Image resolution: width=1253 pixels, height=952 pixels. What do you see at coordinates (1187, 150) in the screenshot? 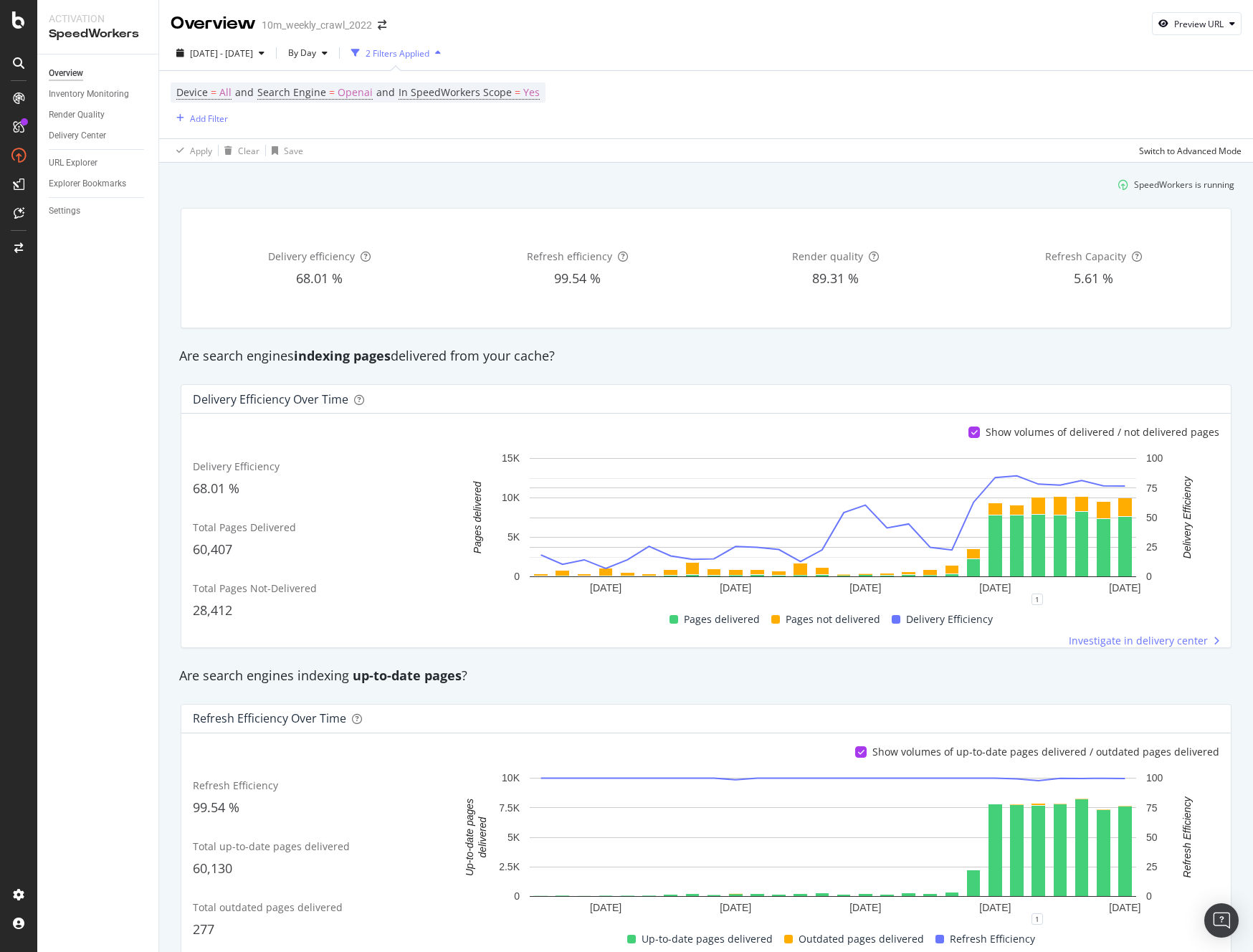
I see `button: Switch to Advanced Mode` at bounding box center [1187, 150].